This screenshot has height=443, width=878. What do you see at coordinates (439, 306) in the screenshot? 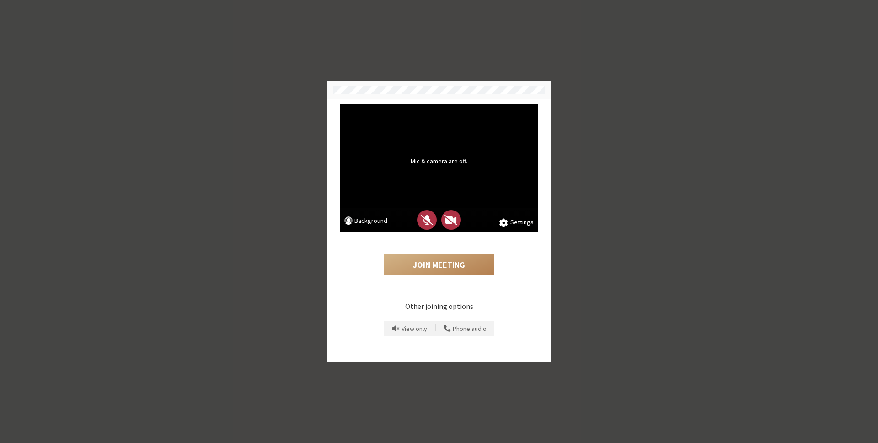
I see `p: Other joining options` at bounding box center [439, 306].